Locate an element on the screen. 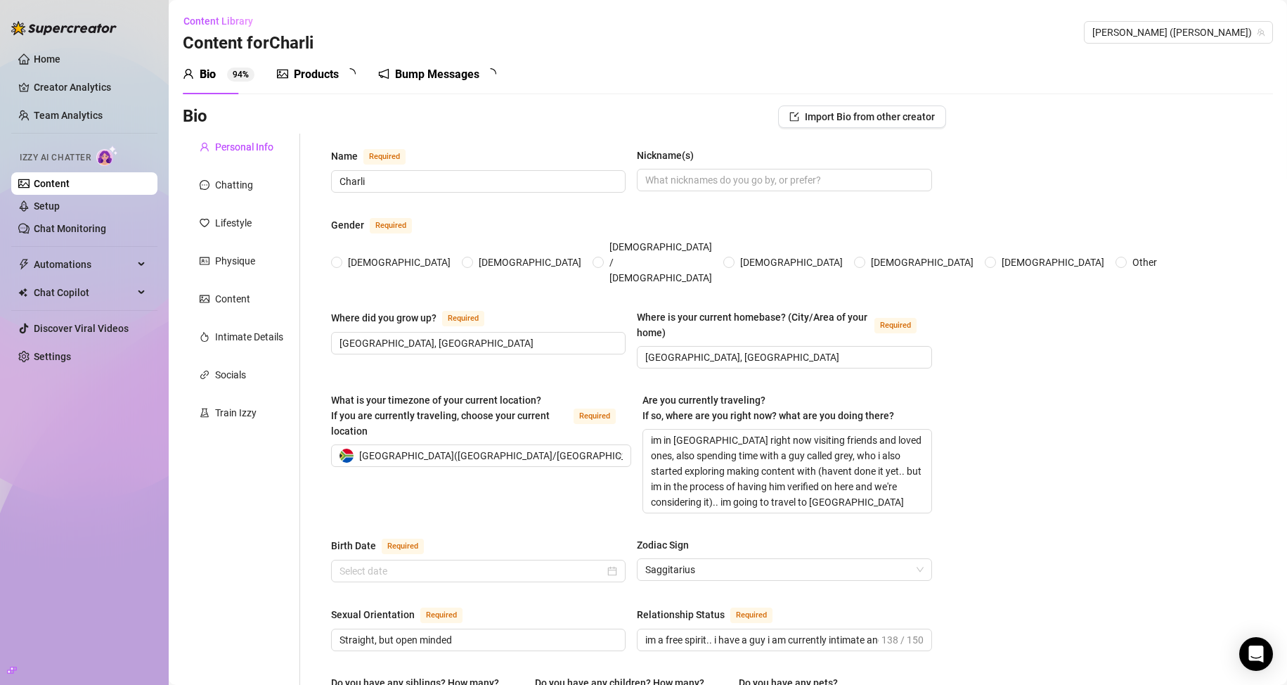 The height and width of the screenshot is (685, 1287). span: Content Library is located at coordinates (218, 21).